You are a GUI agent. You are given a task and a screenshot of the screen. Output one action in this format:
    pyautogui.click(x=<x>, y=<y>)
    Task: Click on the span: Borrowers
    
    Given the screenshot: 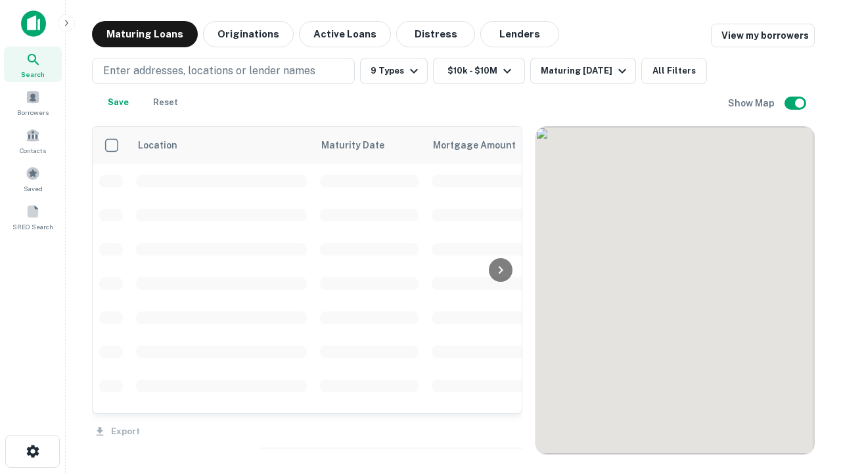 What is the action you would take?
    pyautogui.click(x=33, y=112)
    